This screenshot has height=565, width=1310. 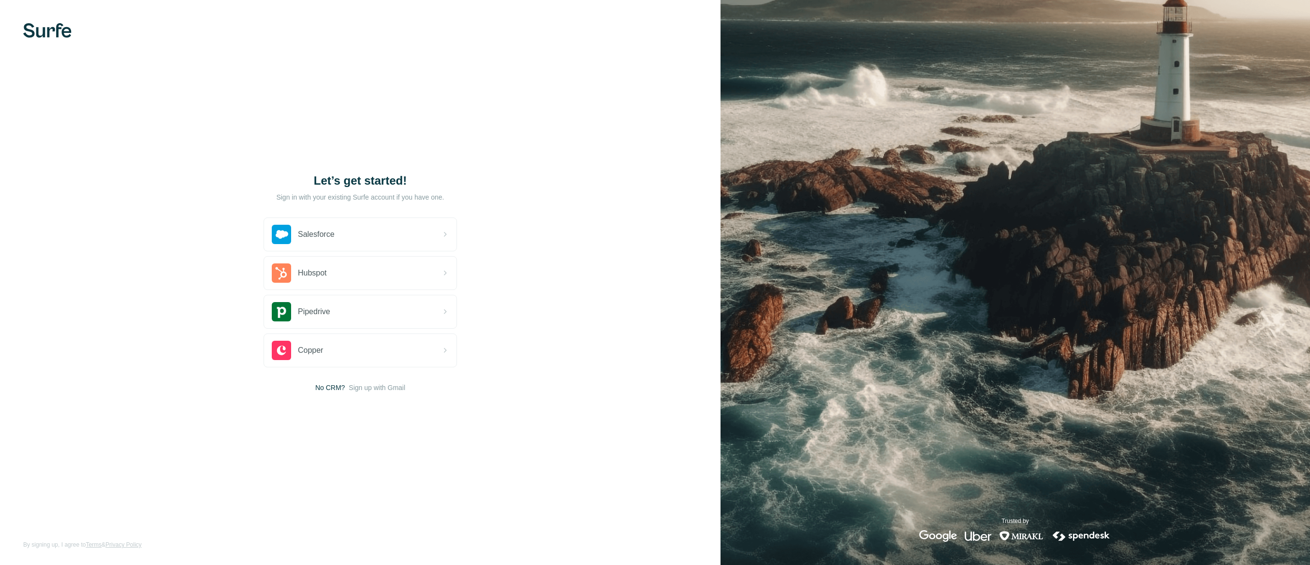 I want to click on a: Privacy Policy, so click(x=123, y=545).